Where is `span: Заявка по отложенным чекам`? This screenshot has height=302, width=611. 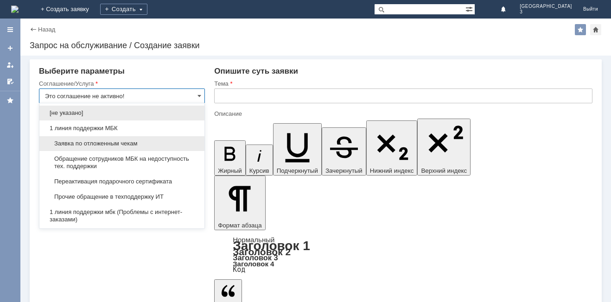
span: Заявка по отложенным чекам is located at coordinates (122, 144).